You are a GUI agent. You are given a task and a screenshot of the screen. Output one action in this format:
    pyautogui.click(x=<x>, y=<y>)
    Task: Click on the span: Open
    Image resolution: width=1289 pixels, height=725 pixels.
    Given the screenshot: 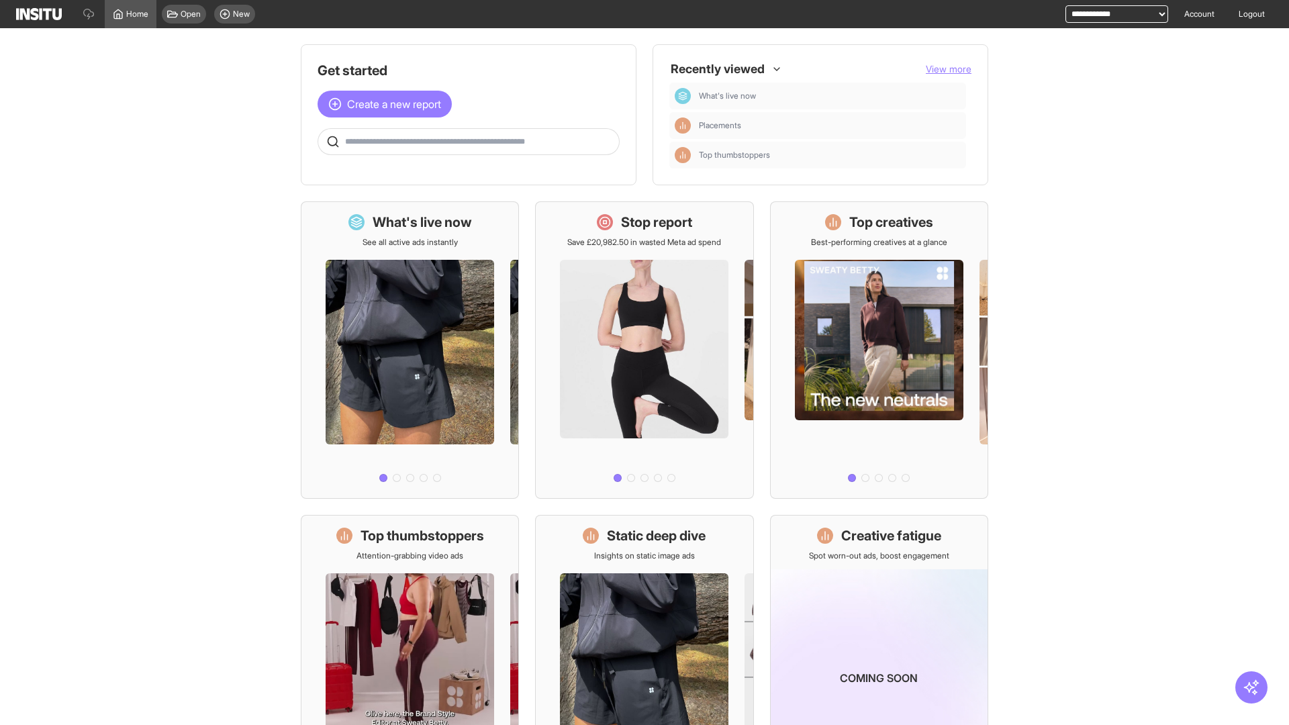 What is the action you would take?
    pyautogui.click(x=191, y=14)
    